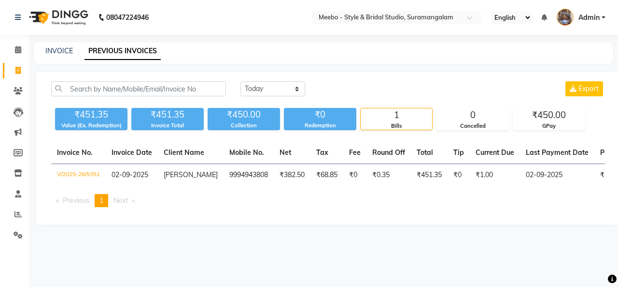 The height and width of the screenshot is (287, 618). Describe the element at coordinates (459, 152) in the screenshot. I see `span: Tip` at that location.